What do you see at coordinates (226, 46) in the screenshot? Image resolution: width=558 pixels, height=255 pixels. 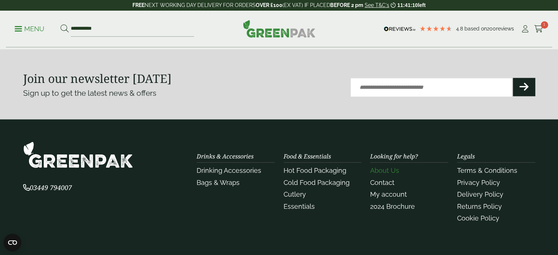 I see `div: 关键词（按流量）` at bounding box center [226, 46].